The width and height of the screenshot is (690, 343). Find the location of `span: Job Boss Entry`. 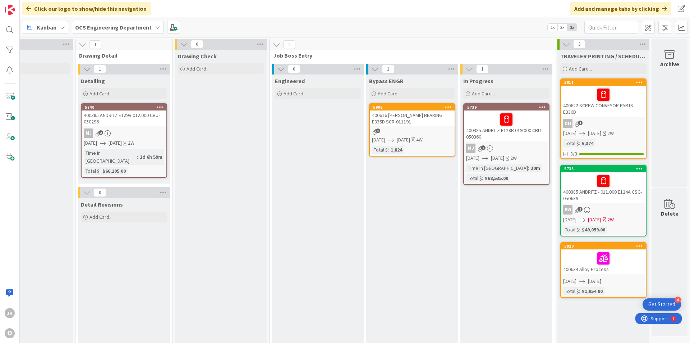

span: Job Boss Entry is located at coordinates (410, 55).